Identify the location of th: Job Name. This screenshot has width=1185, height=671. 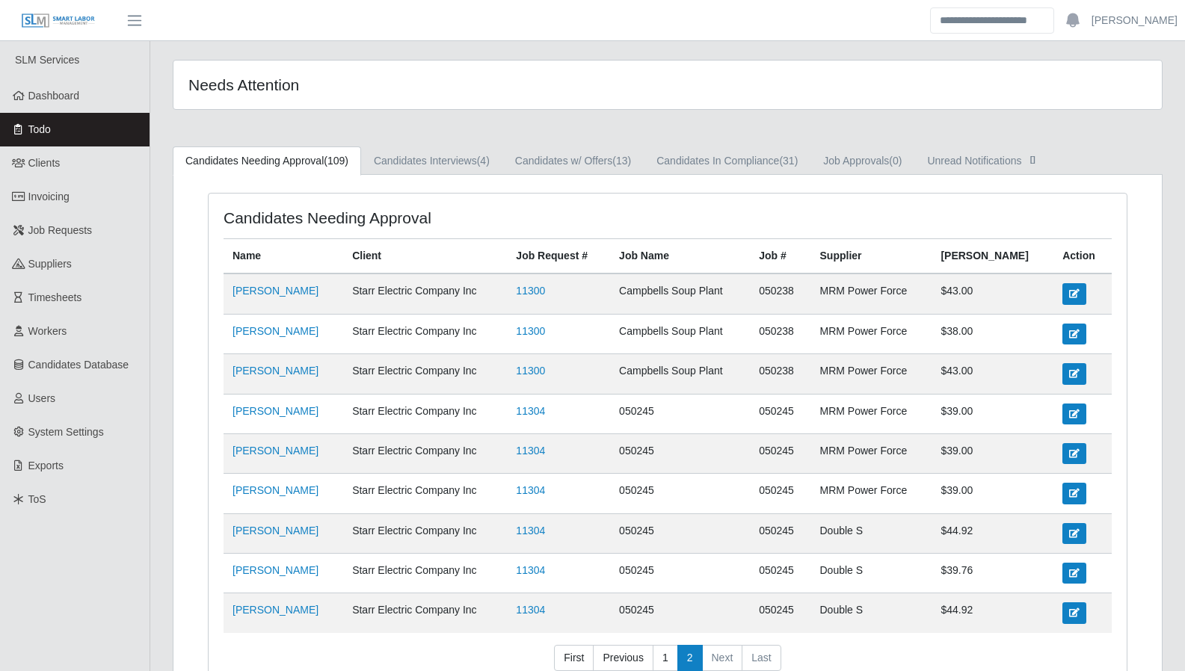
(679, 256).